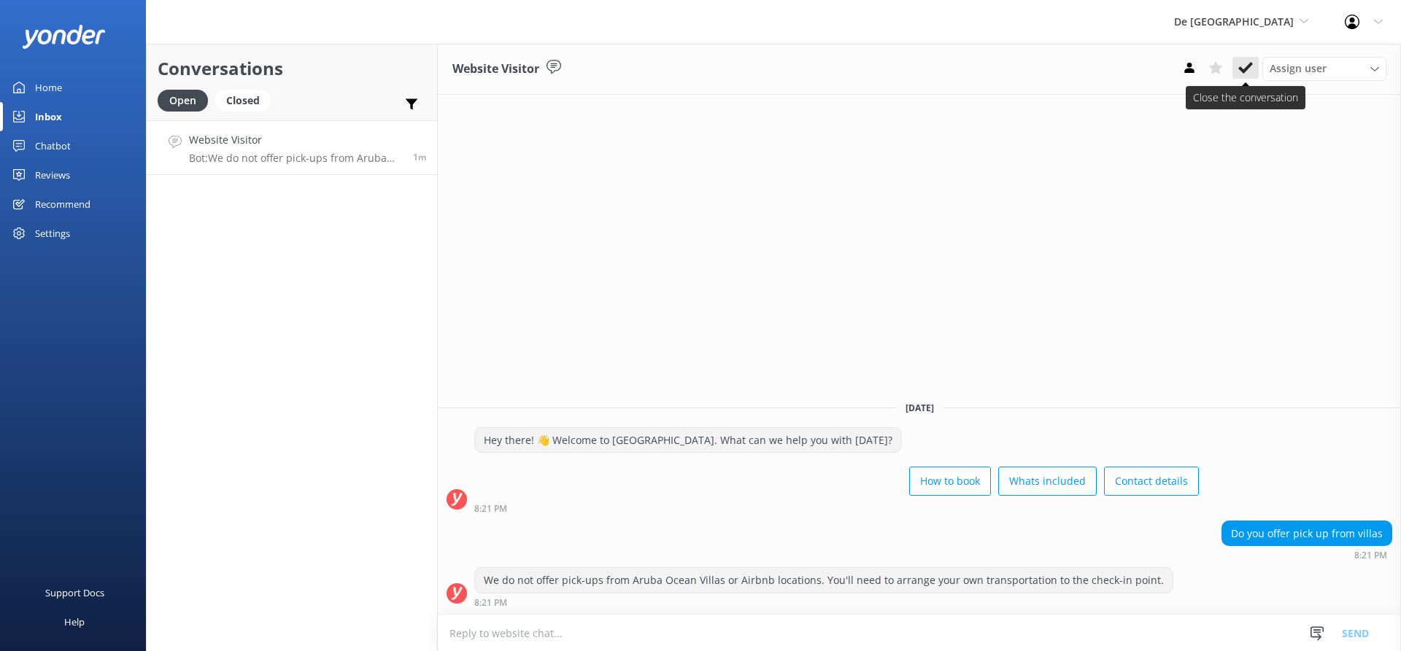 The width and height of the screenshot is (1401, 651). I want to click on div: Support Docs, so click(74, 593).